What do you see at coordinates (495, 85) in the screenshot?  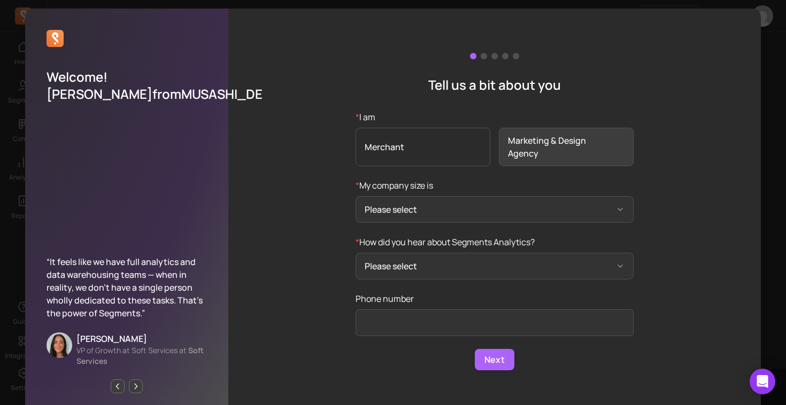 I see `p: Tell us a bit about you` at bounding box center [495, 85].